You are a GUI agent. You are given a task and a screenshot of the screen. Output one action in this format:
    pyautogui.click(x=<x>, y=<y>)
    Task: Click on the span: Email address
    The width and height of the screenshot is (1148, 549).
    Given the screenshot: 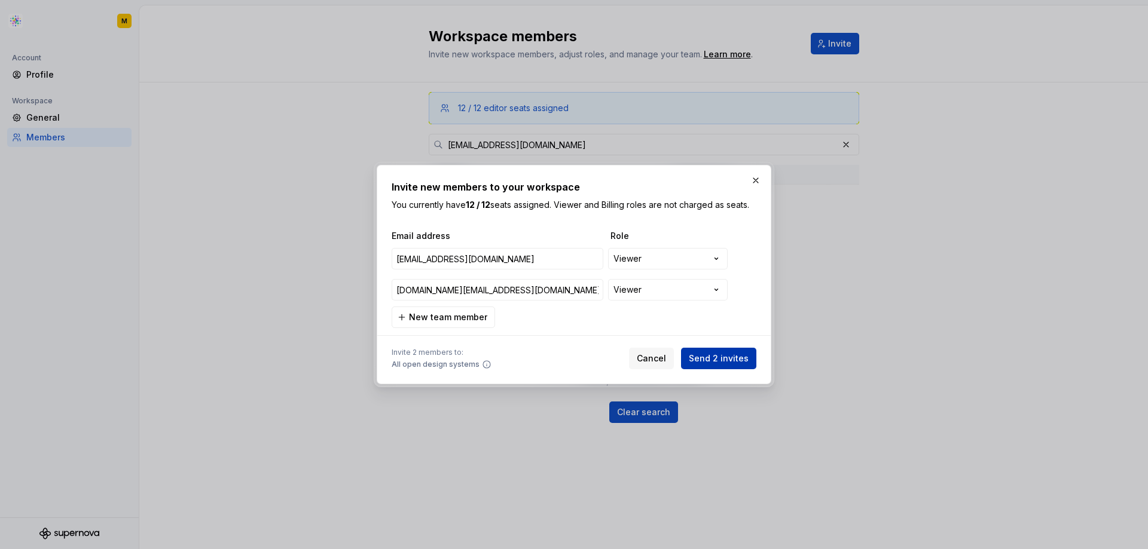 What is the action you would take?
    pyautogui.click(x=499, y=236)
    